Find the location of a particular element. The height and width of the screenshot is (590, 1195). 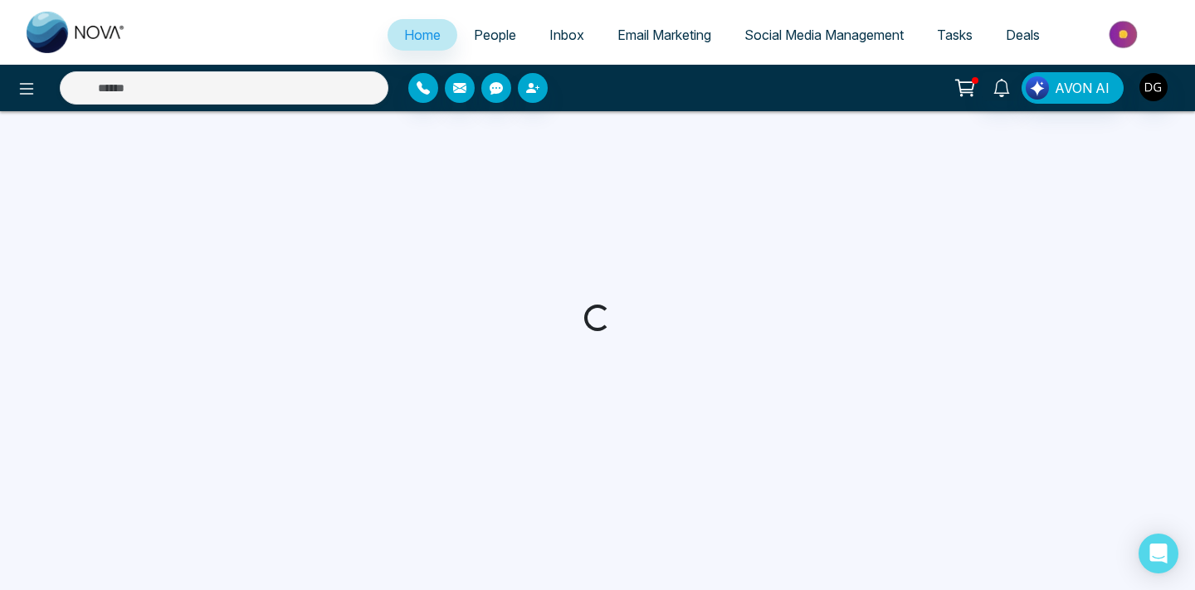

a: Social Media Management is located at coordinates (824, 35).